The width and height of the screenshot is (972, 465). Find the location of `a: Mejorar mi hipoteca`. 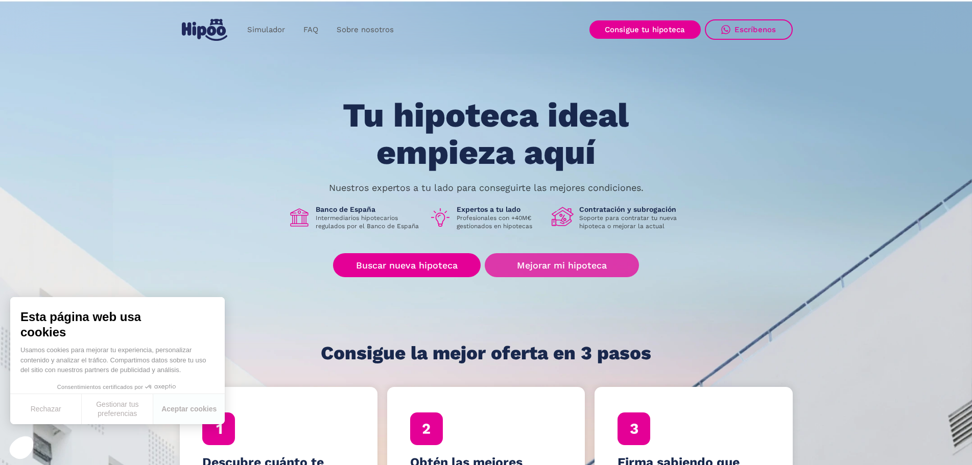

a: Mejorar mi hipoteca is located at coordinates (561, 265).